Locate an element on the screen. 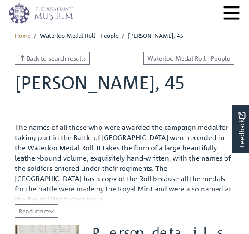 The image size is (249, 234). button: Menu is located at coordinates (232, 13).